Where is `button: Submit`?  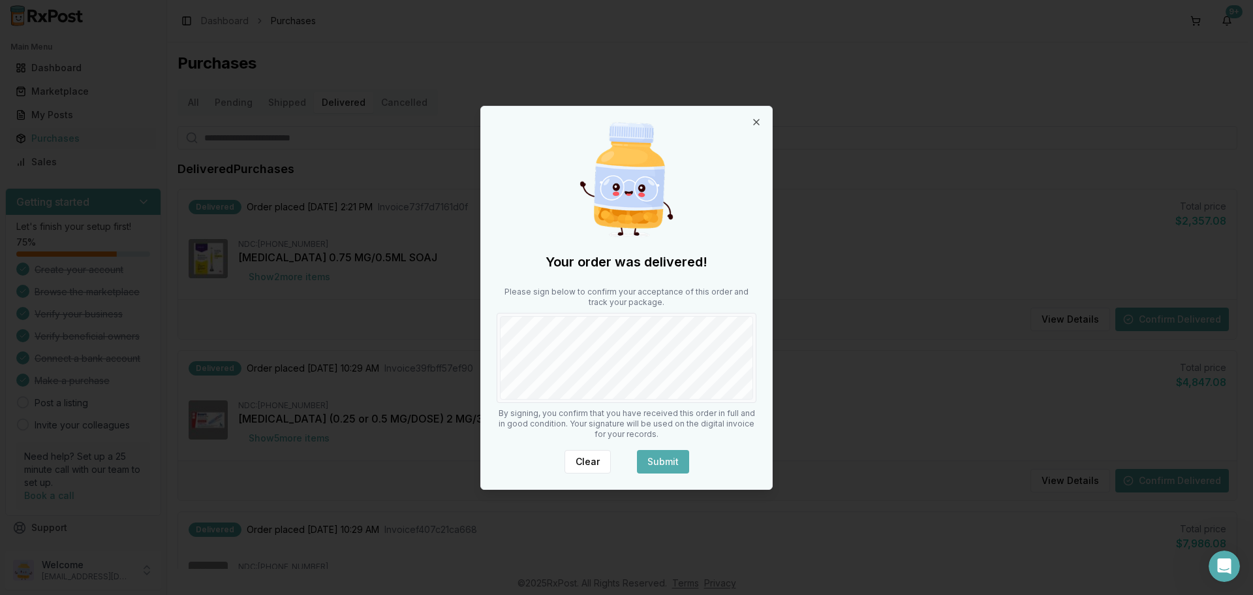 button: Submit is located at coordinates (663, 461).